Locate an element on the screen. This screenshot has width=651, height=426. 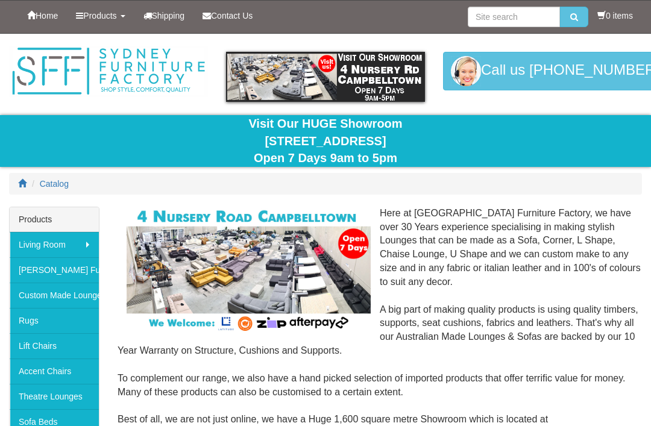
a: Theatre Lounges is located at coordinates (54, 397).